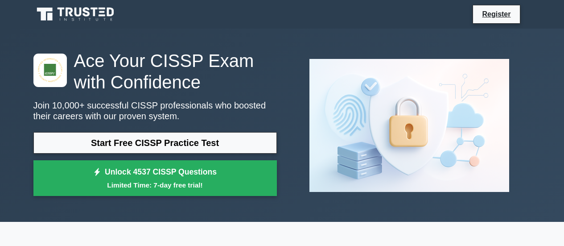 The height and width of the screenshot is (246, 564). I want to click on a: Register, so click(496, 14).